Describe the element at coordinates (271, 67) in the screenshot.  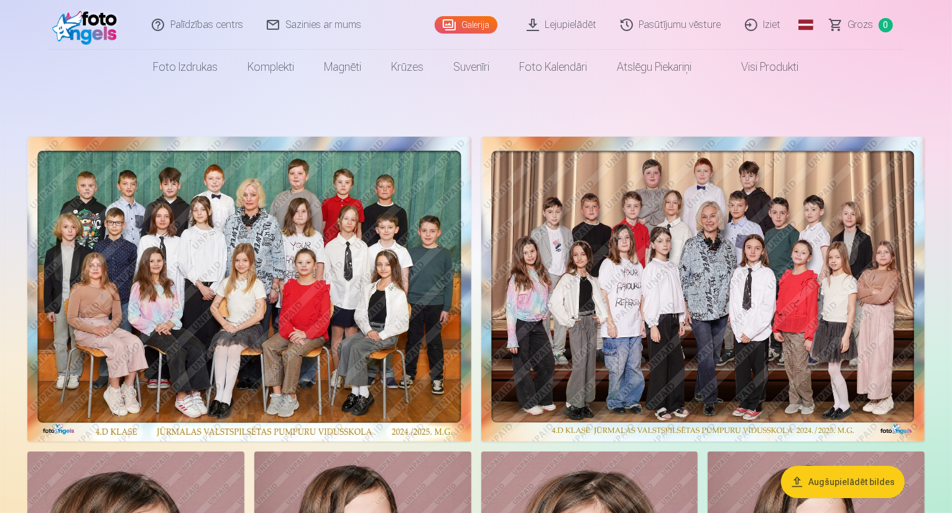
I see `a: Komplekti` at that location.